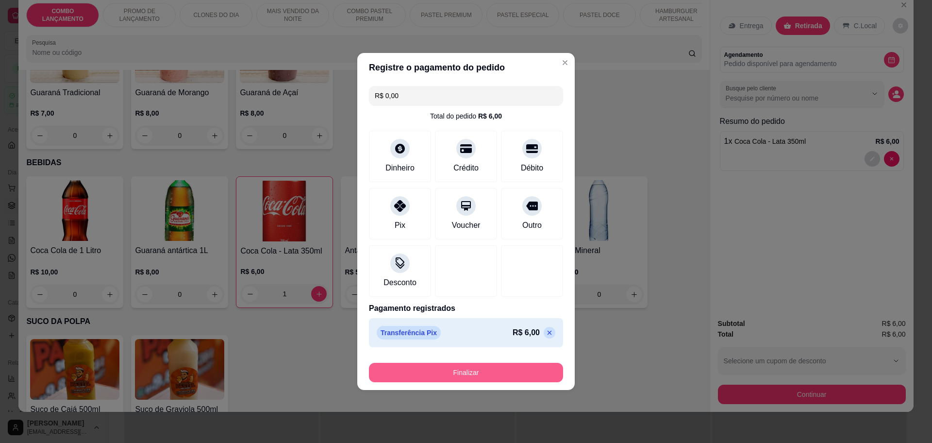 The image size is (932, 443). Describe the element at coordinates (409, 333) in the screenshot. I see `p: Transferência Pix` at that location.